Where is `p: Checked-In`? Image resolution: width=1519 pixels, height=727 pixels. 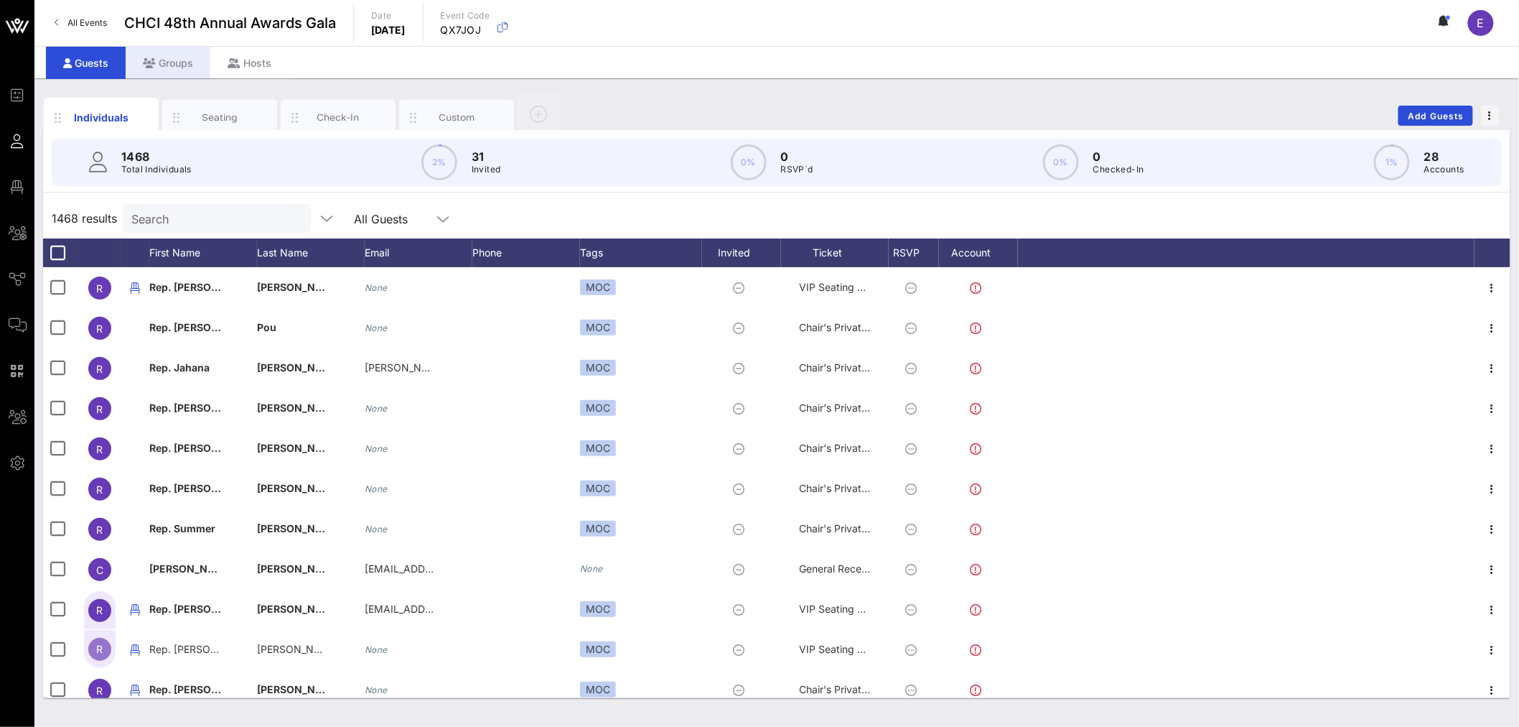
p: Checked-In is located at coordinates (1119, 169).